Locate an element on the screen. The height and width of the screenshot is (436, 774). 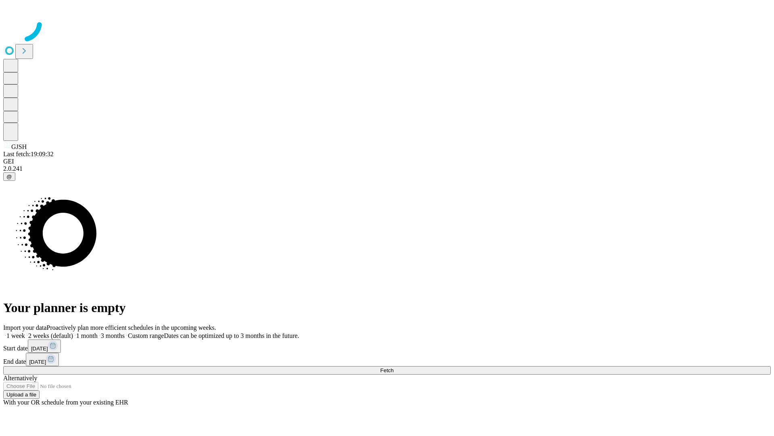
span: Import your data is located at coordinates (25, 327).